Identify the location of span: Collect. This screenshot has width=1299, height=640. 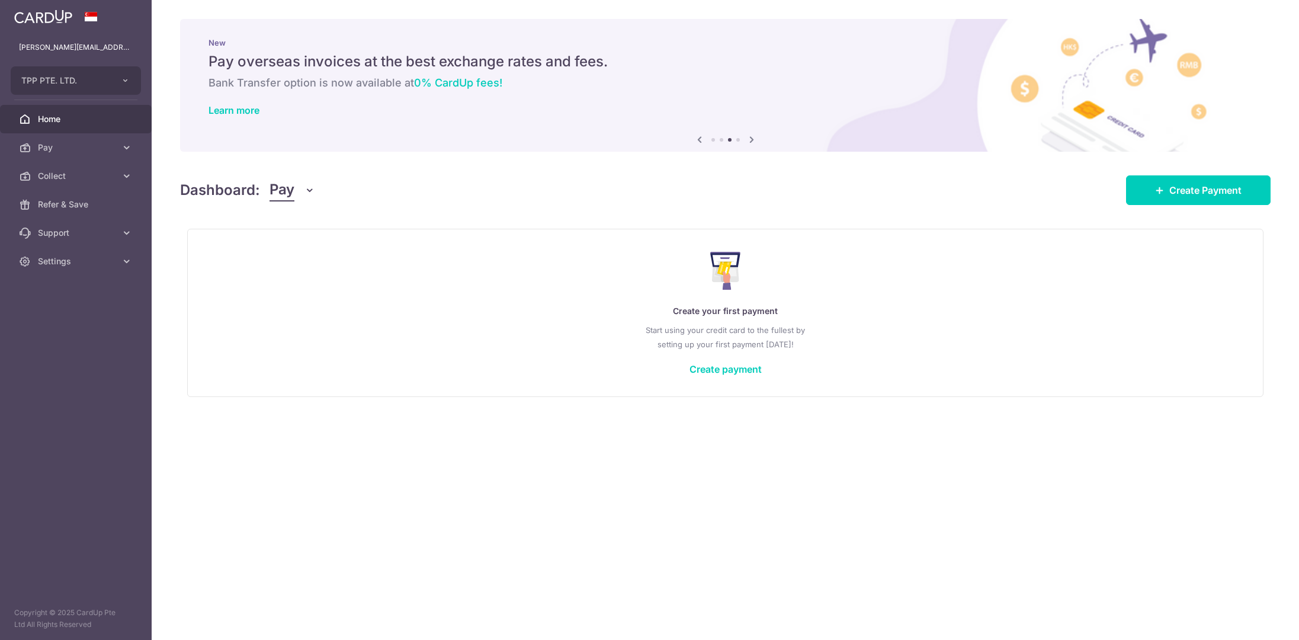
(77, 176).